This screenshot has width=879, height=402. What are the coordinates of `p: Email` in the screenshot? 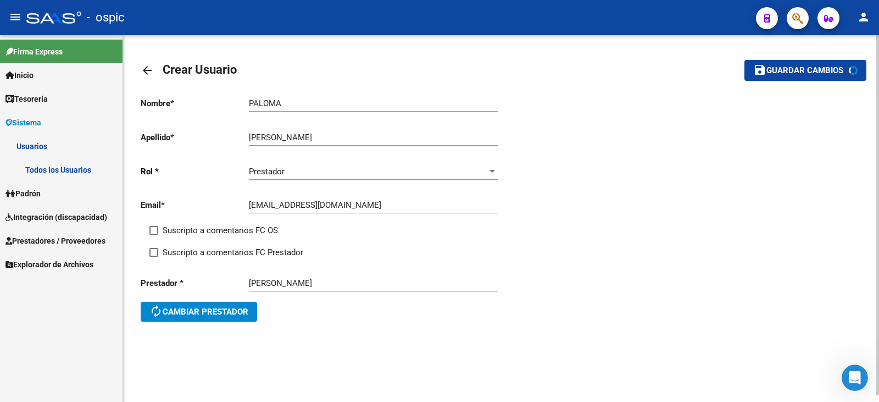 It's located at (194, 205).